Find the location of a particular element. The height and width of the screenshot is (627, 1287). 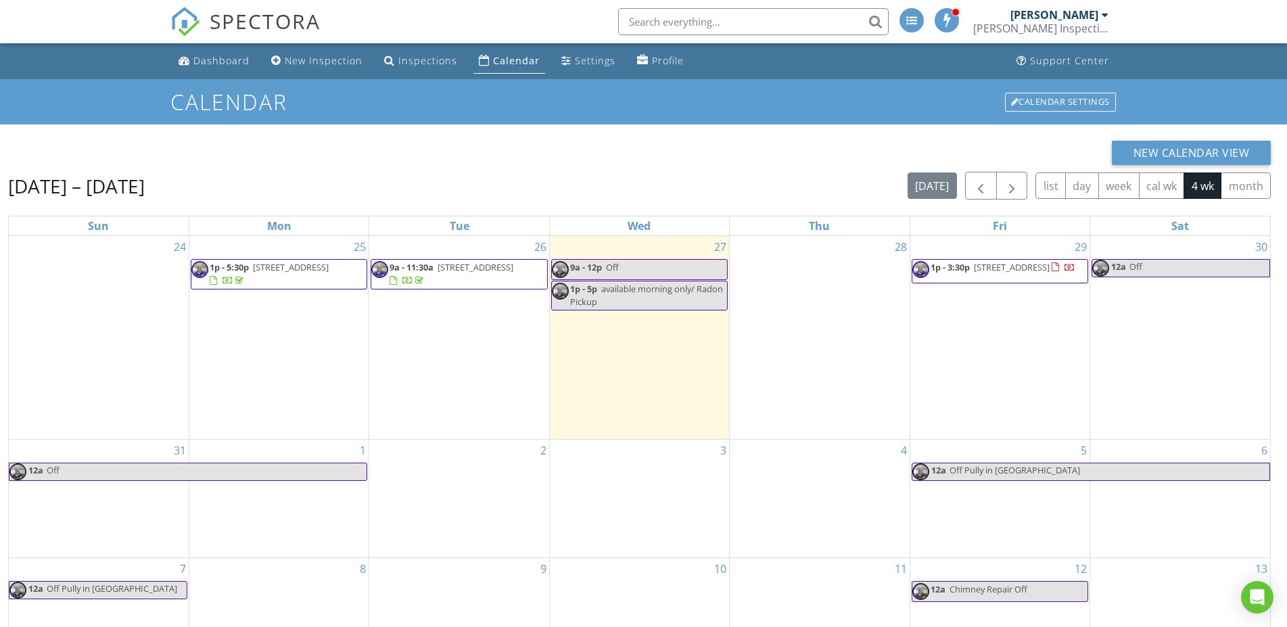

span: SPECTORA is located at coordinates (265, 21).